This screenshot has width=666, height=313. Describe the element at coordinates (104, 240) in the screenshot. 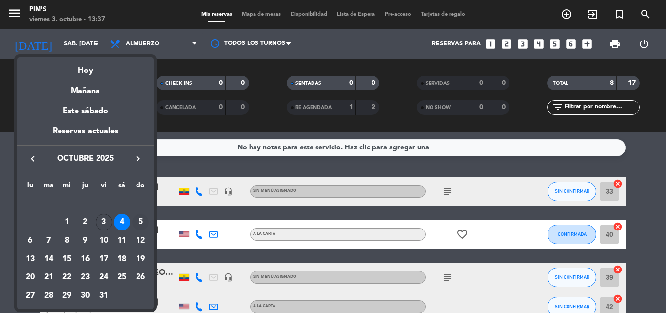

I see `div: 10` at that location.